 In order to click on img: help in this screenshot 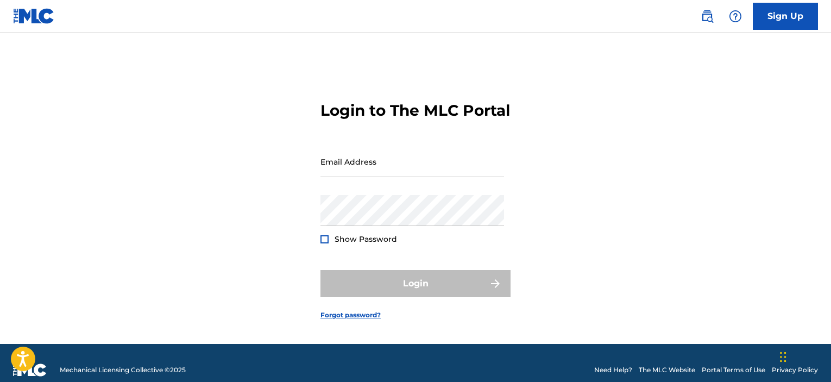, I will do `click(736, 16)`.